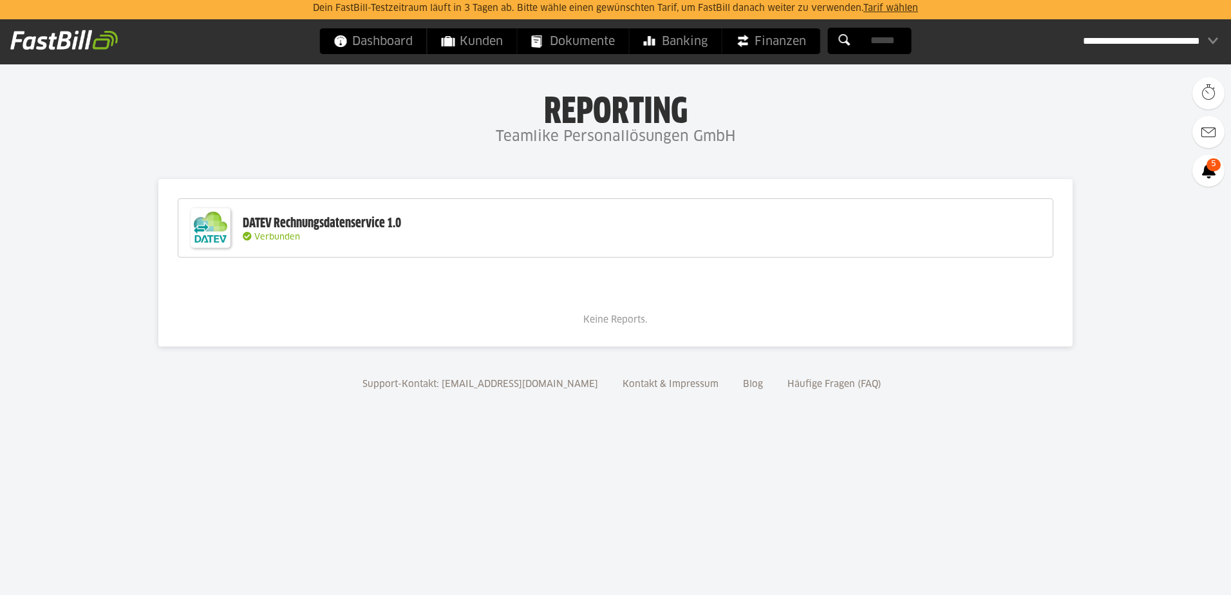  What do you see at coordinates (211, 228) in the screenshot?
I see `img: DATEV-Datenservice Logo` at bounding box center [211, 228].